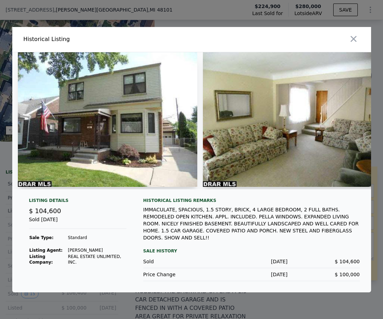 This screenshot has width=383, height=319. I want to click on span: $ 100,000, so click(347, 275).